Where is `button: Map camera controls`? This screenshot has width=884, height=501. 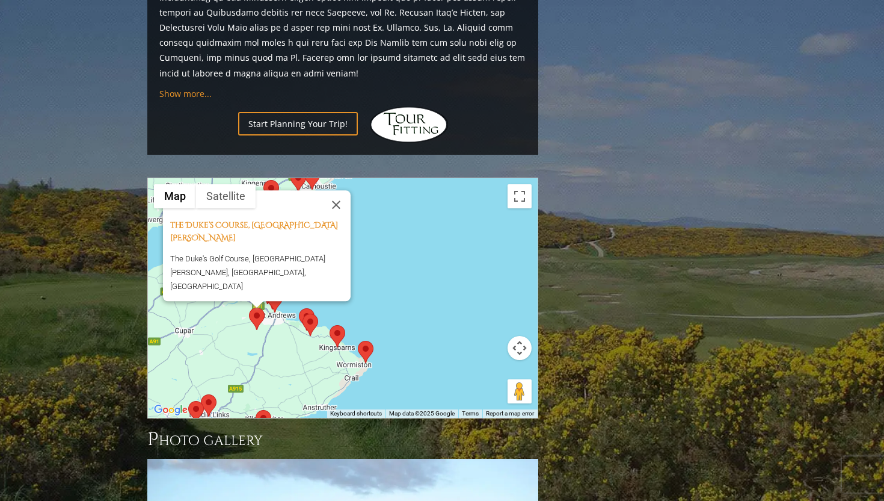 button: Map camera controls is located at coordinates (520, 348).